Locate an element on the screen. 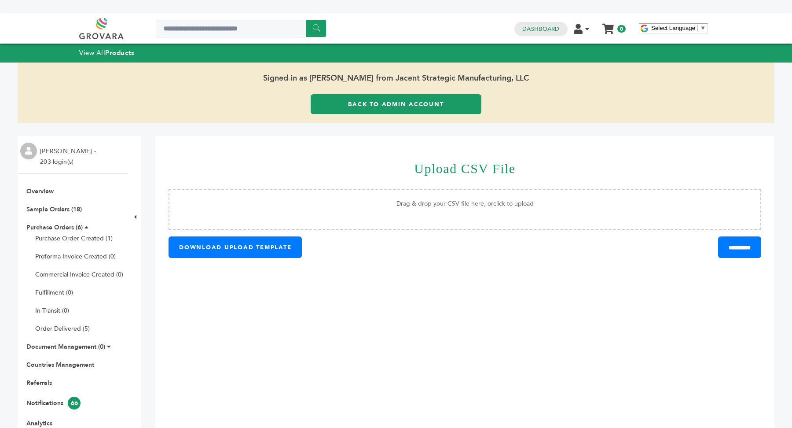  a: Purchase Order Created (1) is located at coordinates (74, 238).